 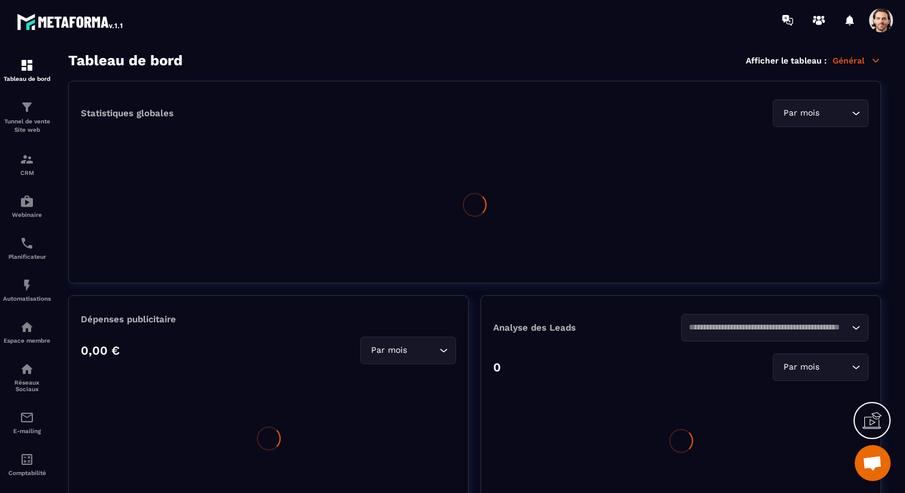 What do you see at coordinates (27, 248) in the screenshot?
I see `a: schedulerschedulerPlanificateur` at bounding box center [27, 248].